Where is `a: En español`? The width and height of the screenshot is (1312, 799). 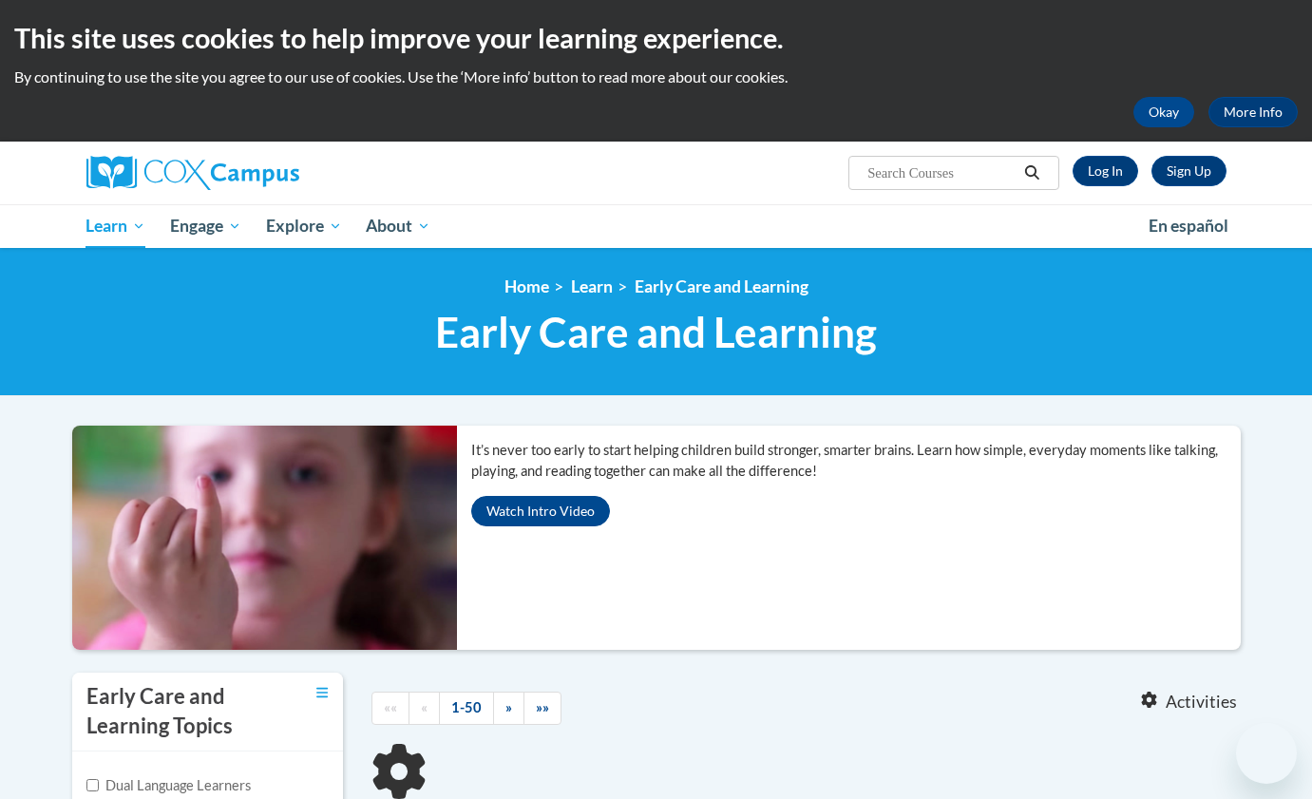 a: En español is located at coordinates (1189, 226).